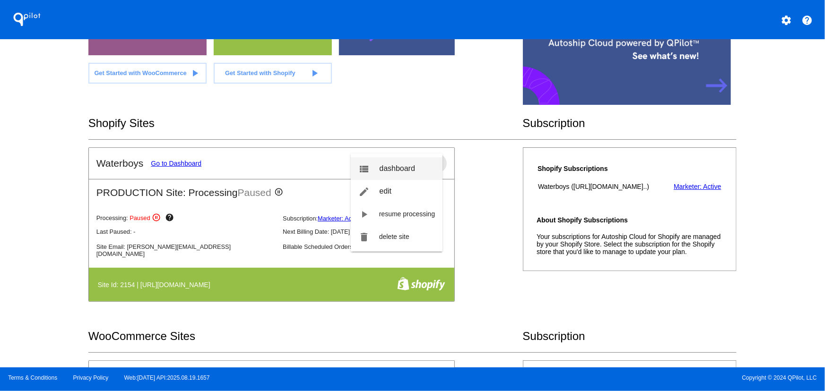 The image size is (825, 391). What do you see at coordinates (407, 214) in the screenshot?
I see `span: resume processing` at bounding box center [407, 214].